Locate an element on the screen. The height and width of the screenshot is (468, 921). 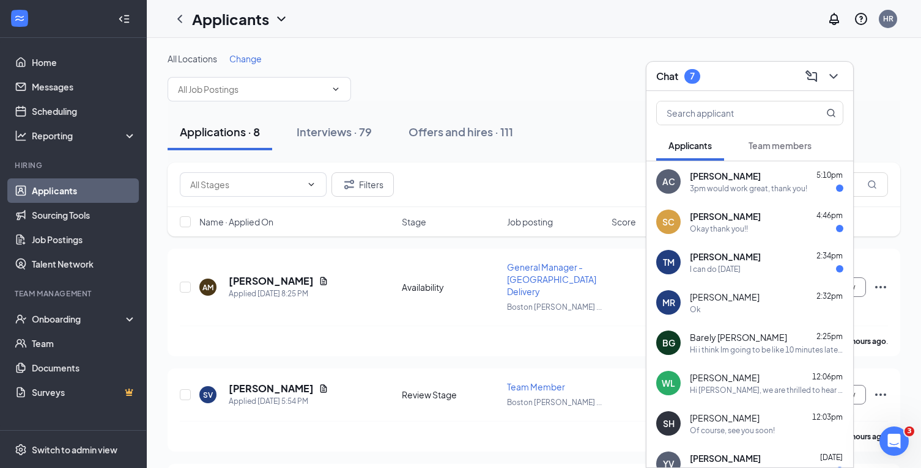
span: All Locations is located at coordinates (192, 59).